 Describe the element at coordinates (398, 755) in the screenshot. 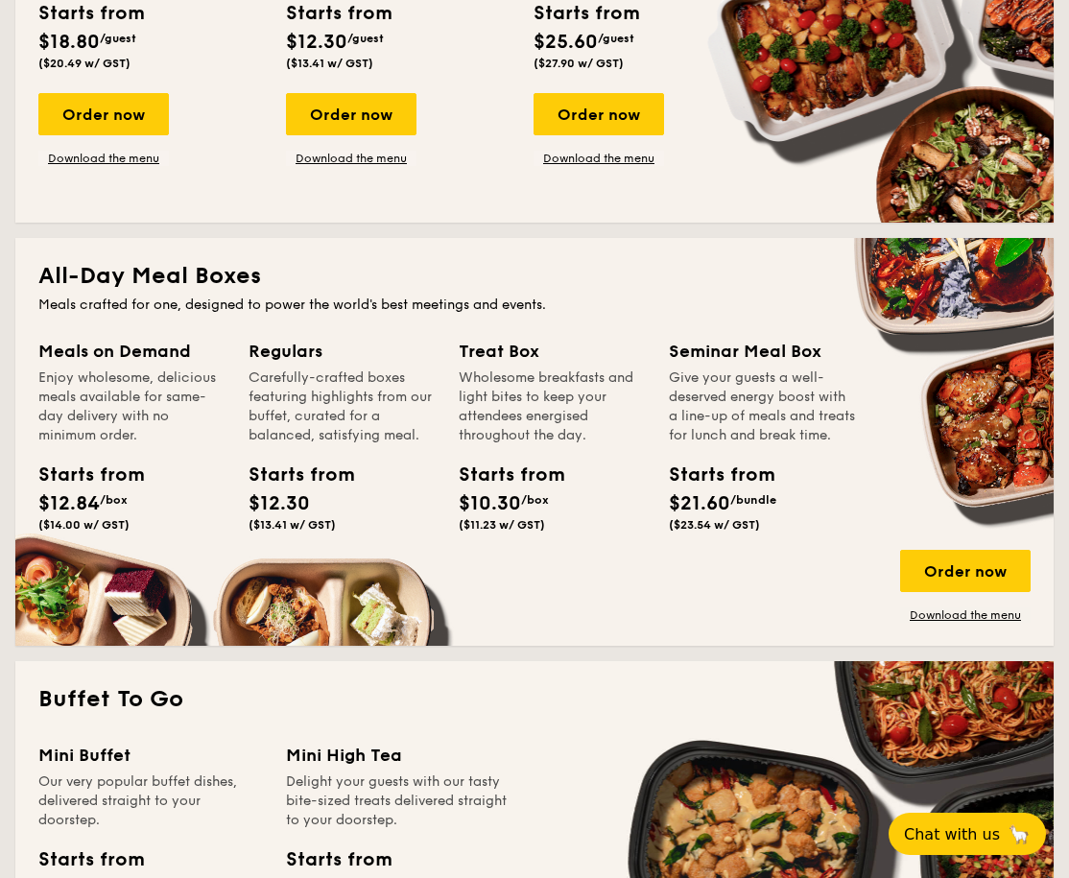

I see `div: Mini High Tea` at that location.